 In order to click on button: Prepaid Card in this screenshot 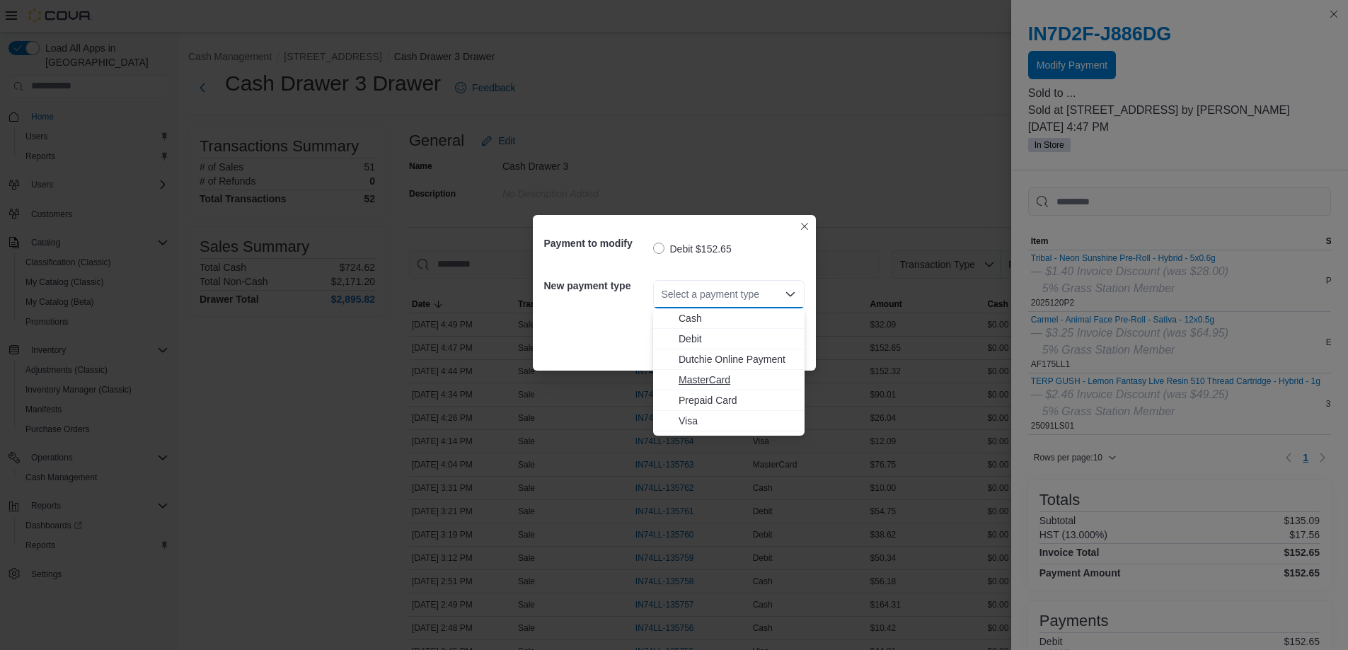, I will do `click(729, 400)`.